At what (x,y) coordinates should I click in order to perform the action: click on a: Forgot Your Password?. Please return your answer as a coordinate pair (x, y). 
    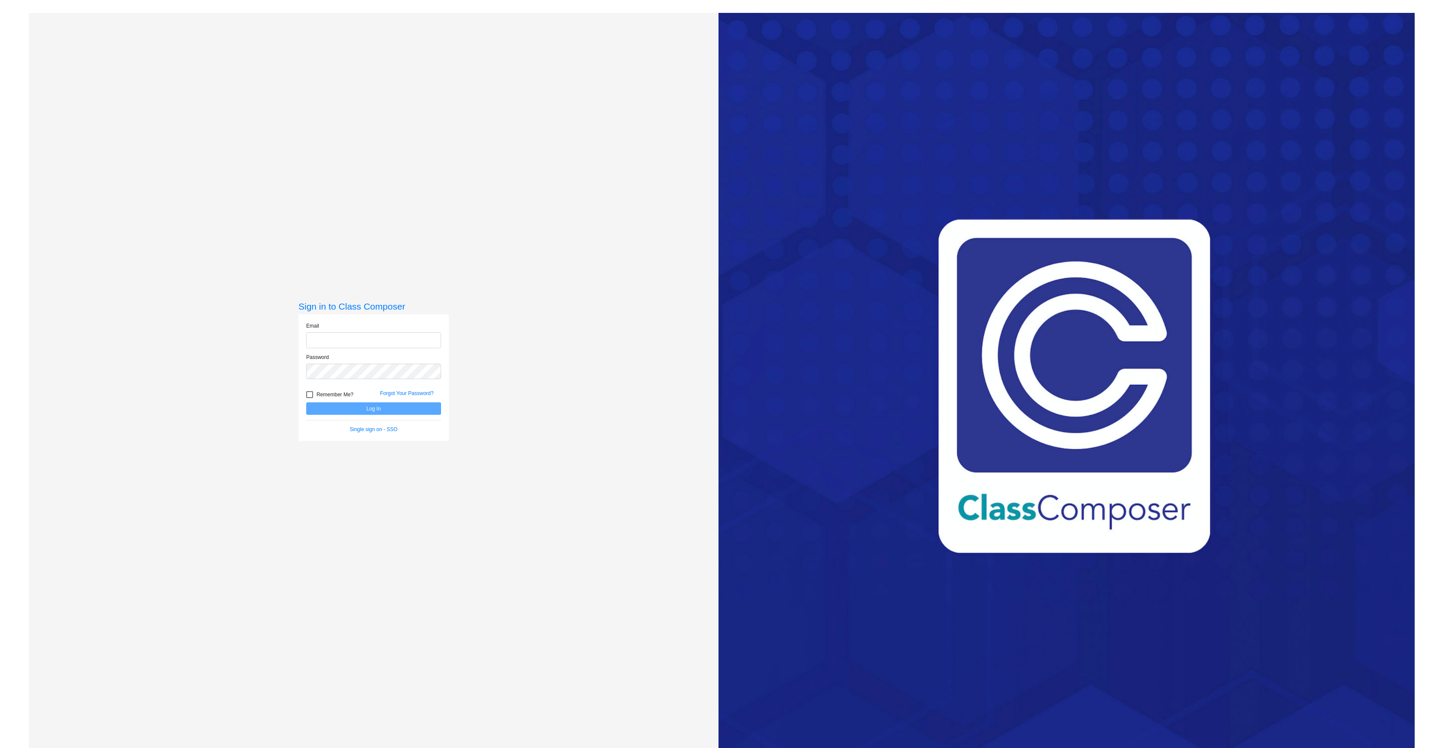
    Looking at the image, I should click on (407, 393).